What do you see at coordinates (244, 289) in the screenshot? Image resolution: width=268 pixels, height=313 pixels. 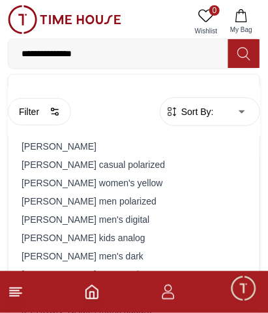 I see `div: Chat Widget` at bounding box center [244, 289].